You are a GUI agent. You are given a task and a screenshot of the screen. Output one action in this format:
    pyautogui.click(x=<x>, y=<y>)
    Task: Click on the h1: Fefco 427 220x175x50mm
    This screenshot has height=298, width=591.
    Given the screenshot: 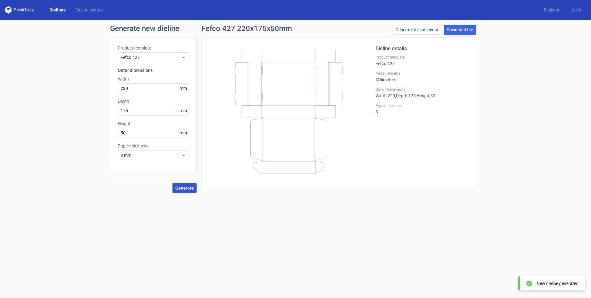 What is the action you would take?
    pyautogui.click(x=247, y=28)
    